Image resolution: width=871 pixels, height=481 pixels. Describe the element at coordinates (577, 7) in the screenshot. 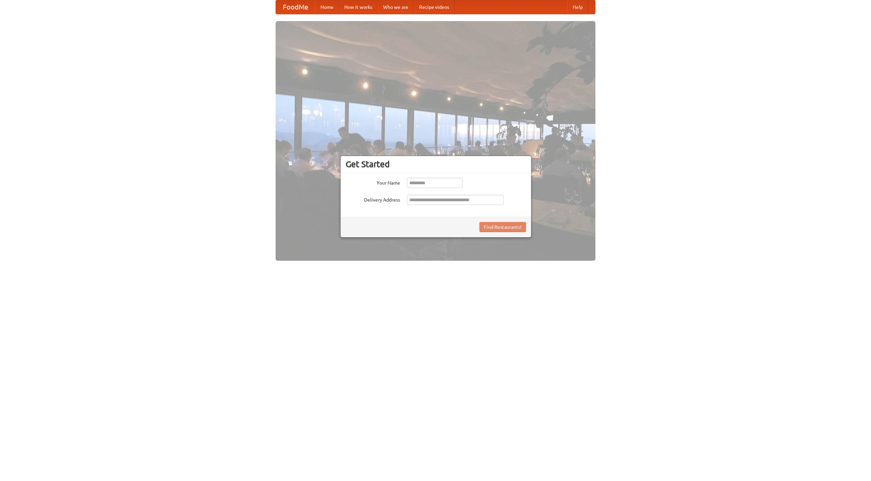

I see `a: Help` at that location.